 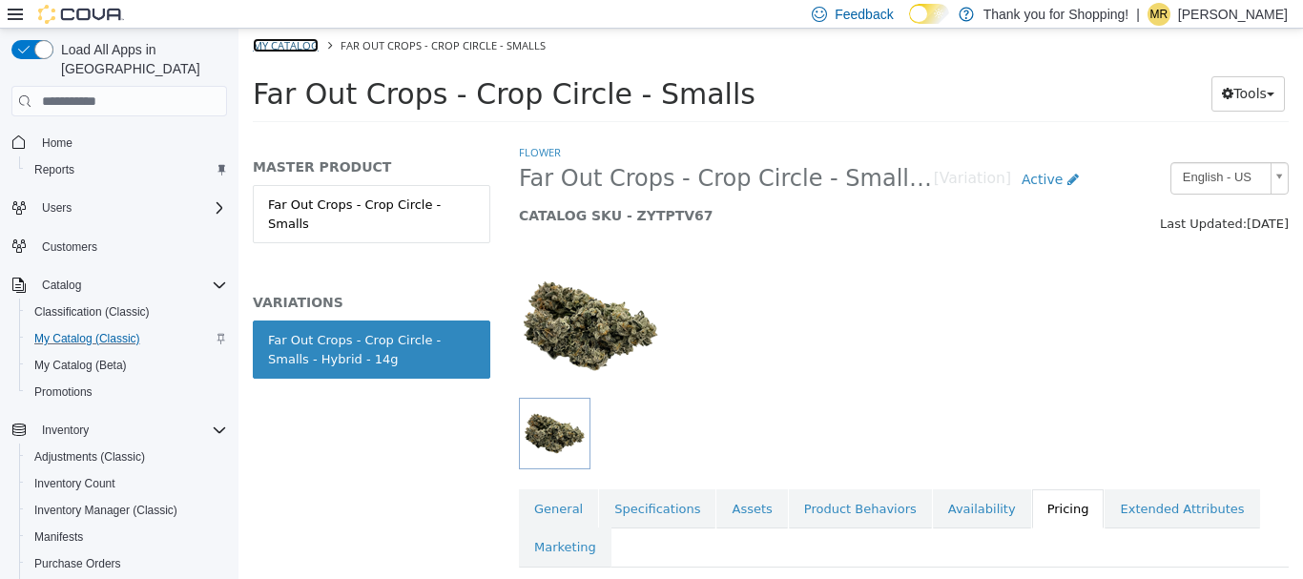 What do you see at coordinates (513, 481) in the screenshot?
I see `a: Assets` at bounding box center [513, 481].